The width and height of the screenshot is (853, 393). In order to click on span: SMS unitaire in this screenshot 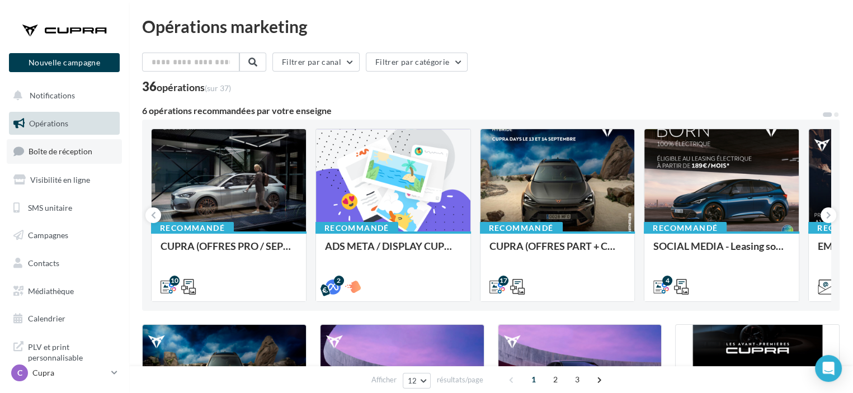, I will do `click(50, 207)`.